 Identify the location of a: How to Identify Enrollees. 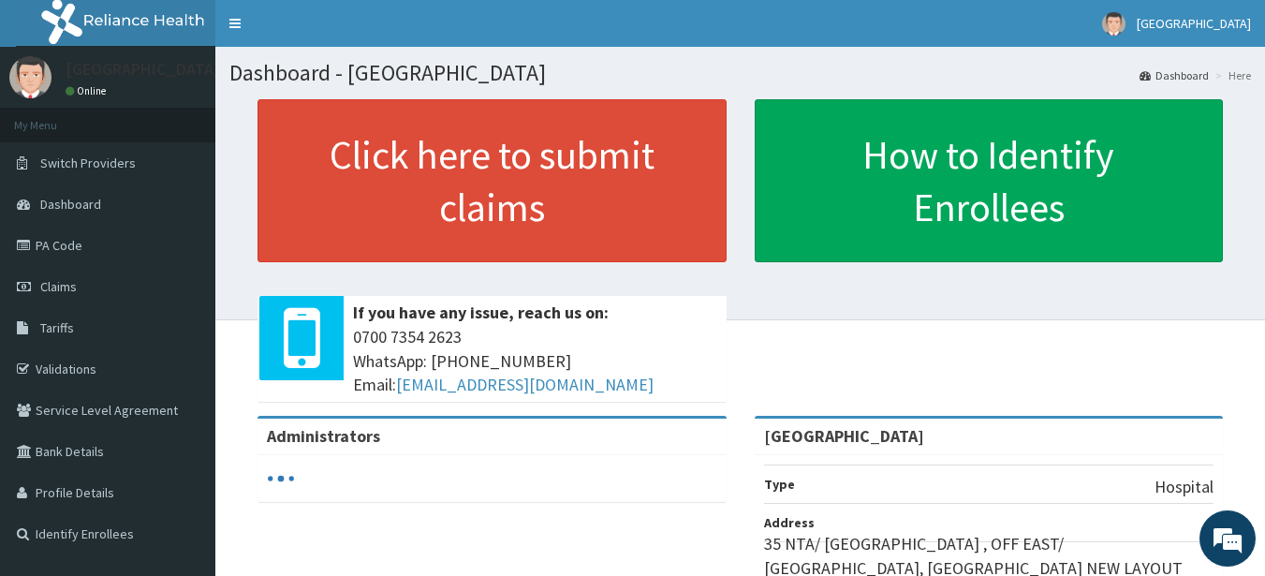
(989, 181).